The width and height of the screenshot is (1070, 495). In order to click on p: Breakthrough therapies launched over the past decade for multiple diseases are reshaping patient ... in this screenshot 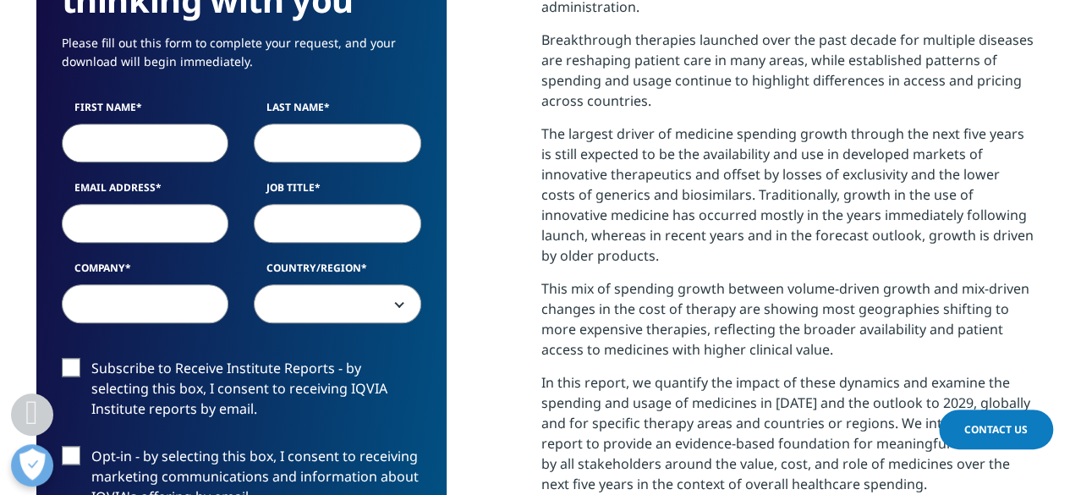, I will do `click(787, 76)`.